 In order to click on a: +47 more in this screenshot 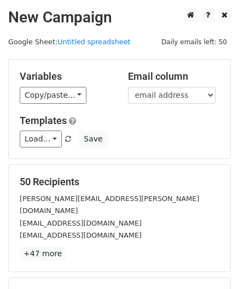, I will do `click(43, 253)`.